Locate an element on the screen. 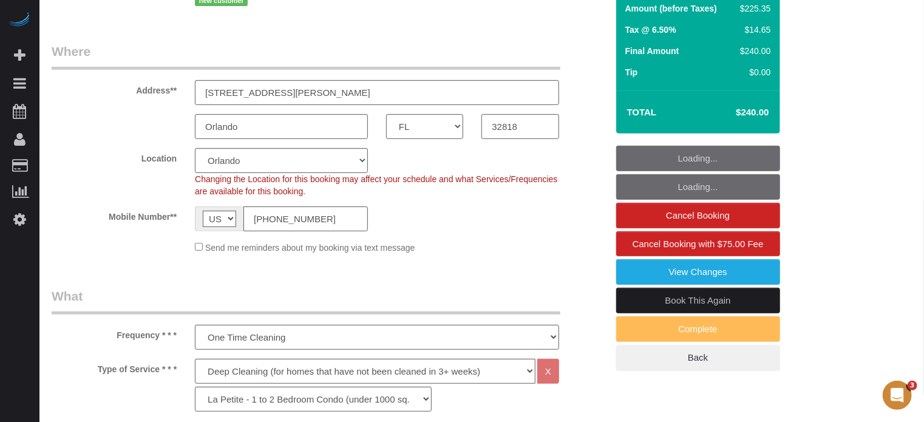 Image resolution: width=924 pixels, height=422 pixels. strong: Total is located at coordinates (641, 112).